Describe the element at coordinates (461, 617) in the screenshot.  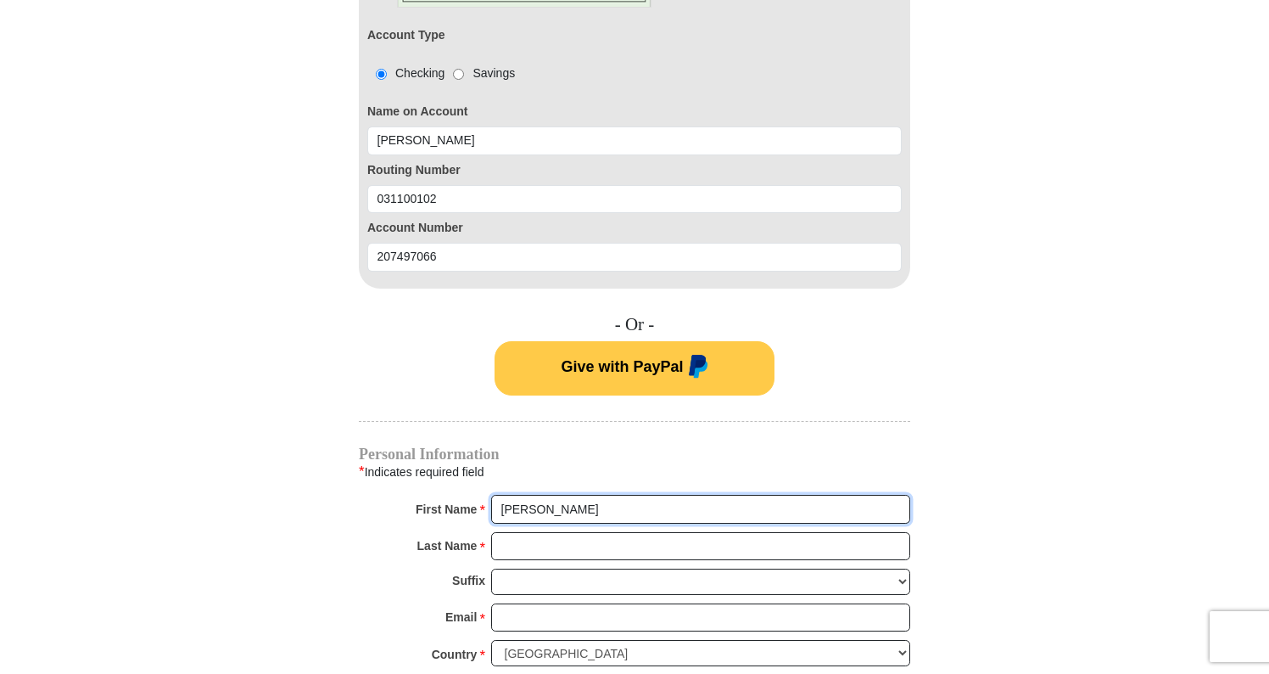
I see `strong: Email` at that location.